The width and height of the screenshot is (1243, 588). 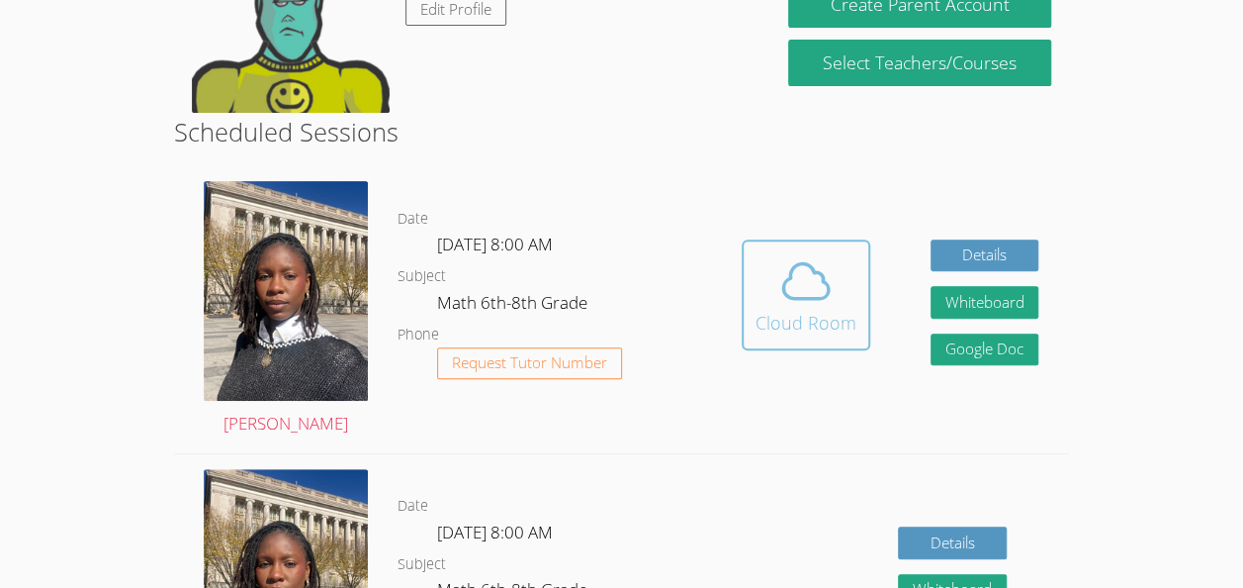 I want to click on h2: Scheduled Sessions, so click(x=621, y=132).